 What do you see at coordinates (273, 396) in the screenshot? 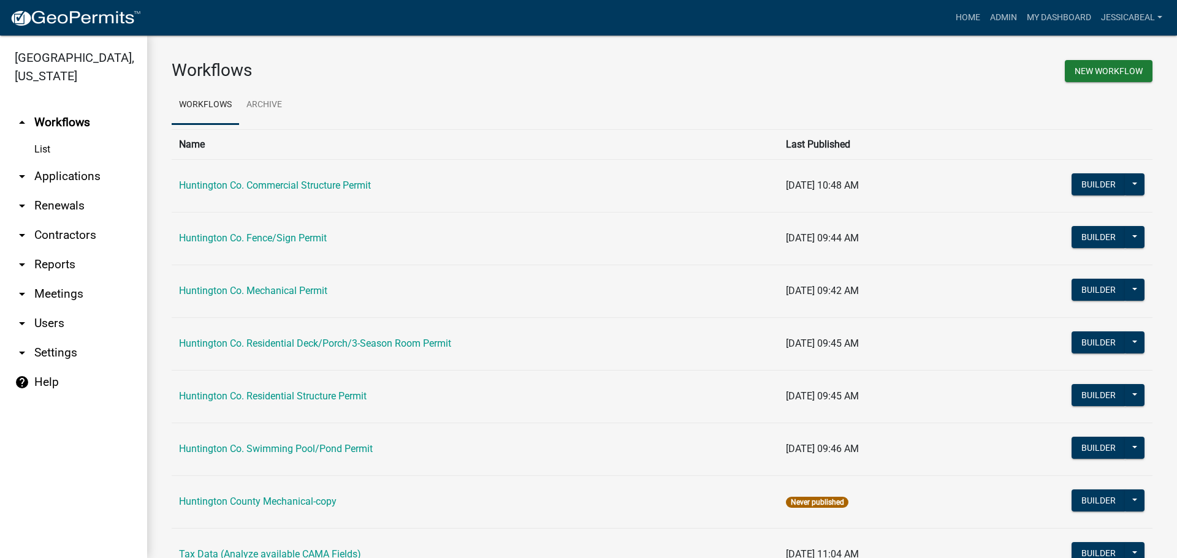
I see `a: Huntington Co. Residential Structure Permit` at bounding box center [273, 396].